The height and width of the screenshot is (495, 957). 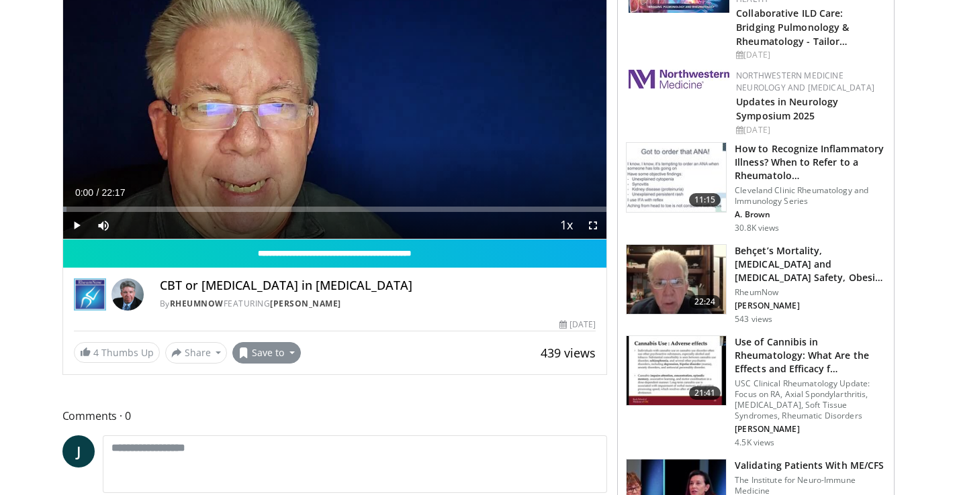 I want to click on button: Play, so click(x=77, y=226).